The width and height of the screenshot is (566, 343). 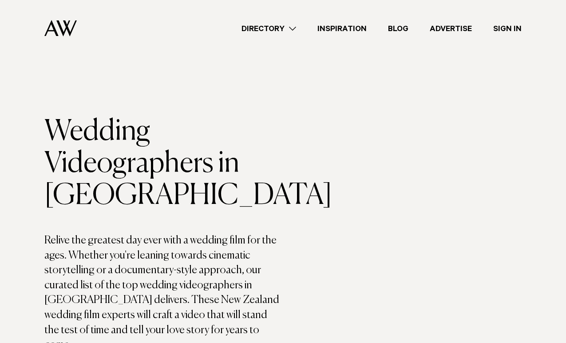 I want to click on a: Sign In, so click(x=507, y=28).